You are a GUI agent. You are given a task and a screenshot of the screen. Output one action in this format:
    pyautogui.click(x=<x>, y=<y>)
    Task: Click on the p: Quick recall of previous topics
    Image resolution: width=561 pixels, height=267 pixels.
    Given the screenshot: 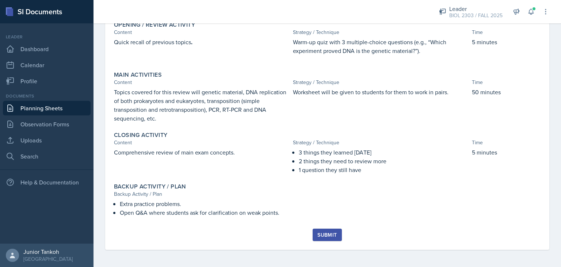 What is the action you would take?
    pyautogui.click(x=202, y=42)
    